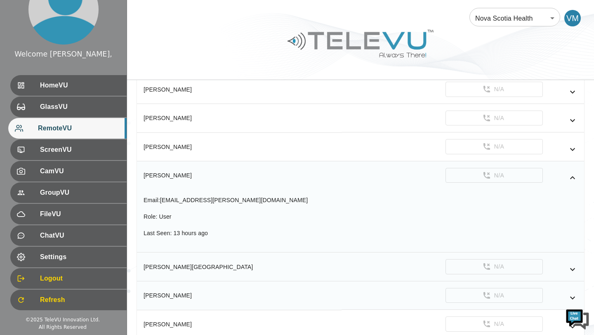  What do you see at coordinates (67, 128) in the screenshot?
I see `div: RemoteVU` at bounding box center [67, 128].